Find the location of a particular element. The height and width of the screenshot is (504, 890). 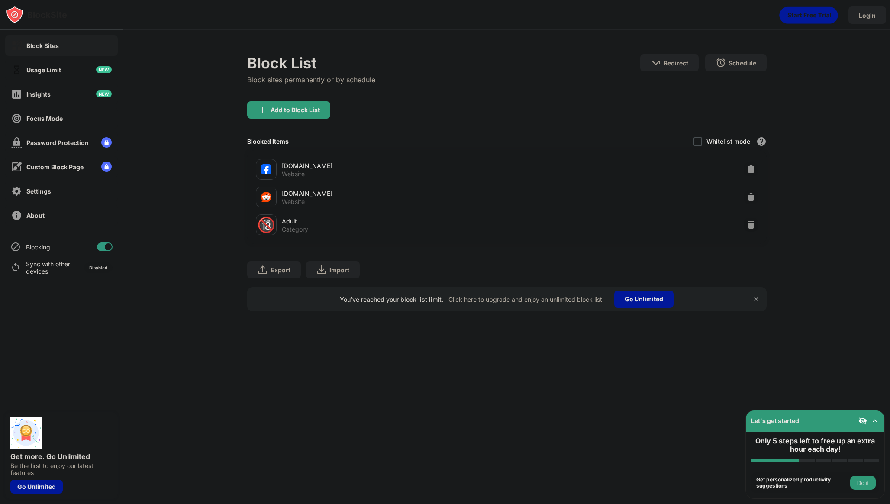

img: customize-block-page-off.svg is located at coordinates (16, 167).